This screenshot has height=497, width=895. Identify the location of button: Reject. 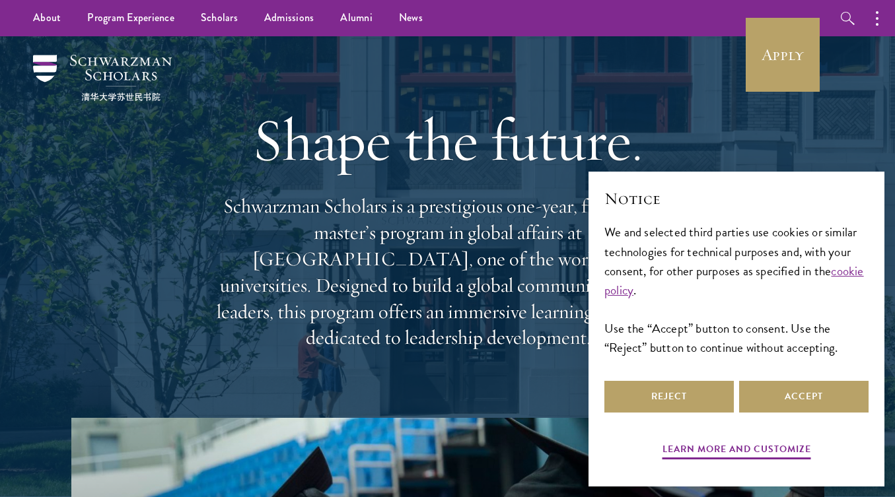
(669, 397).